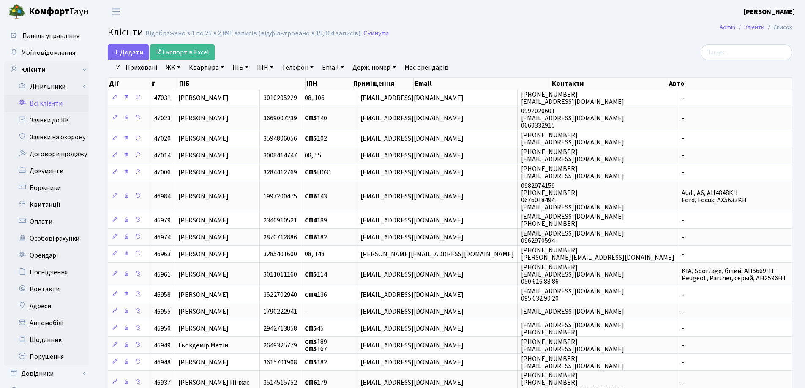 The height and width of the screenshot is (388, 805). Describe the element at coordinates (49, 87) in the screenshot. I see `a: Лічильники` at that location.